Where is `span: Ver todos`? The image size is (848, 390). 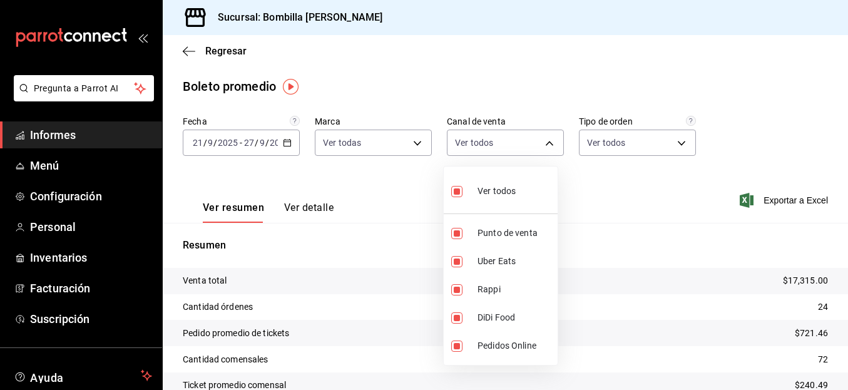
span: Ver todos is located at coordinates (496, 191).